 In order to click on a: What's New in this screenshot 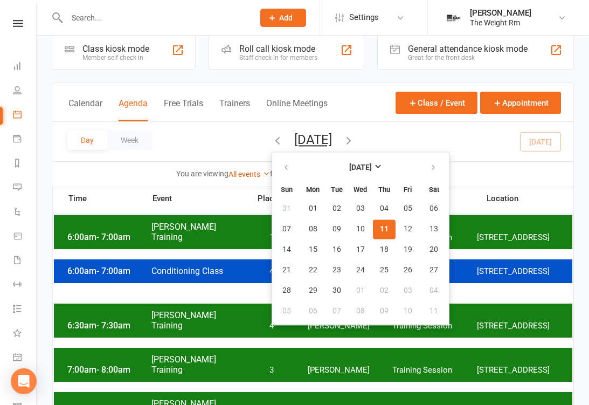, I will do `click(25, 334)`.